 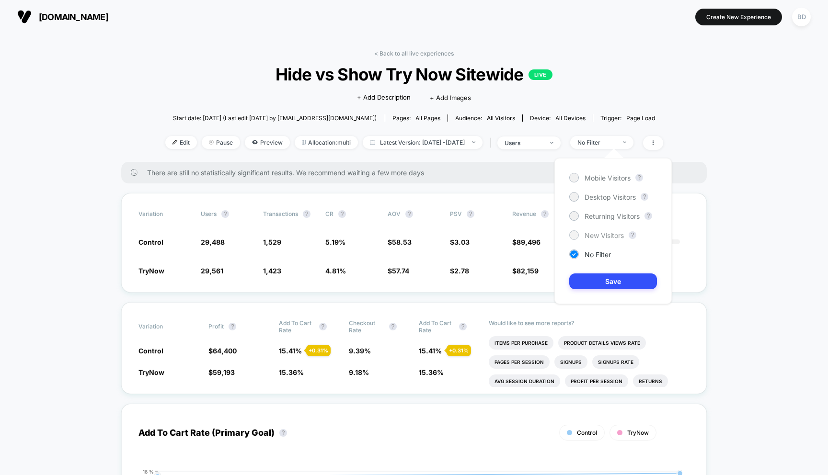 I want to click on p: Would like to see more reports?, so click(x=589, y=323).